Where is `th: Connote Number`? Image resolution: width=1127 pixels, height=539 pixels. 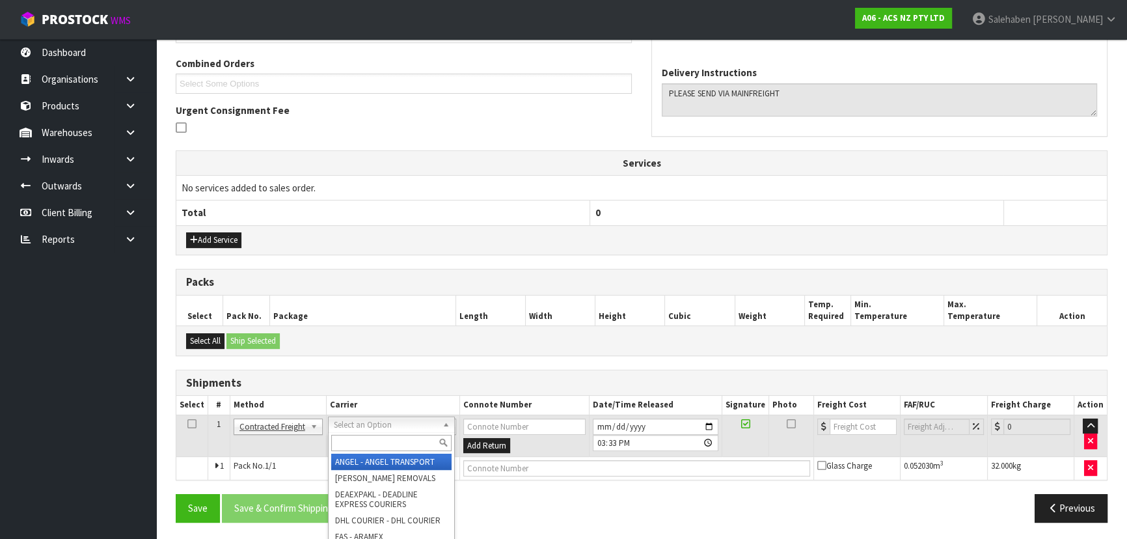 th: Connote Number is located at coordinates (524, 405).